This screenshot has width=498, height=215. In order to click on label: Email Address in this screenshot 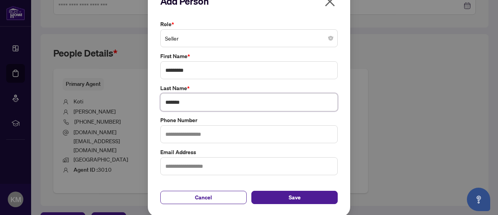, I will do `click(249, 152)`.